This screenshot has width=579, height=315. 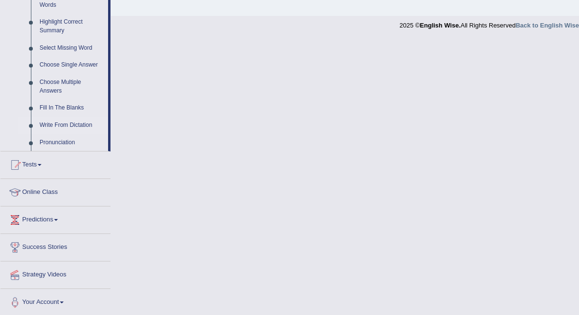 What do you see at coordinates (71, 108) in the screenshot?
I see `a: Fill In The Blanks` at bounding box center [71, 108].